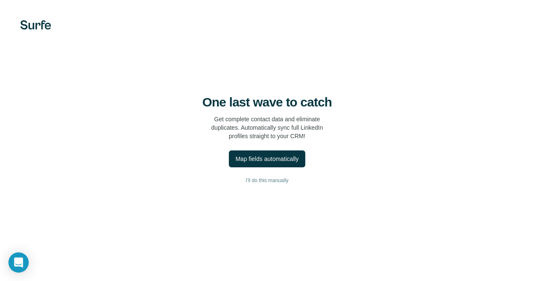  What do you see at coordinates (267, 180) in the screenshot?
I see `span: I’ll do this manually` at bounding box center [267, 180].